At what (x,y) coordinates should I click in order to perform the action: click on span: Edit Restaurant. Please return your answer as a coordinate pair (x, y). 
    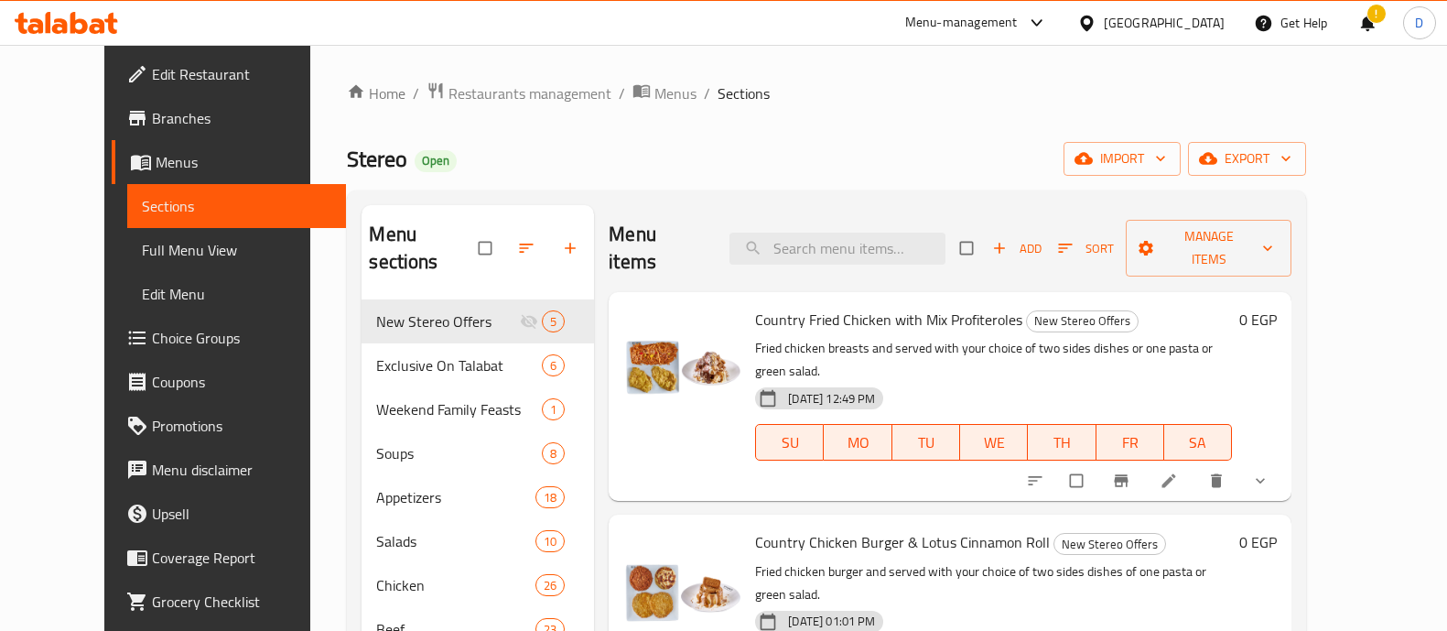
    Looking at the image, I should click on (242, 74).